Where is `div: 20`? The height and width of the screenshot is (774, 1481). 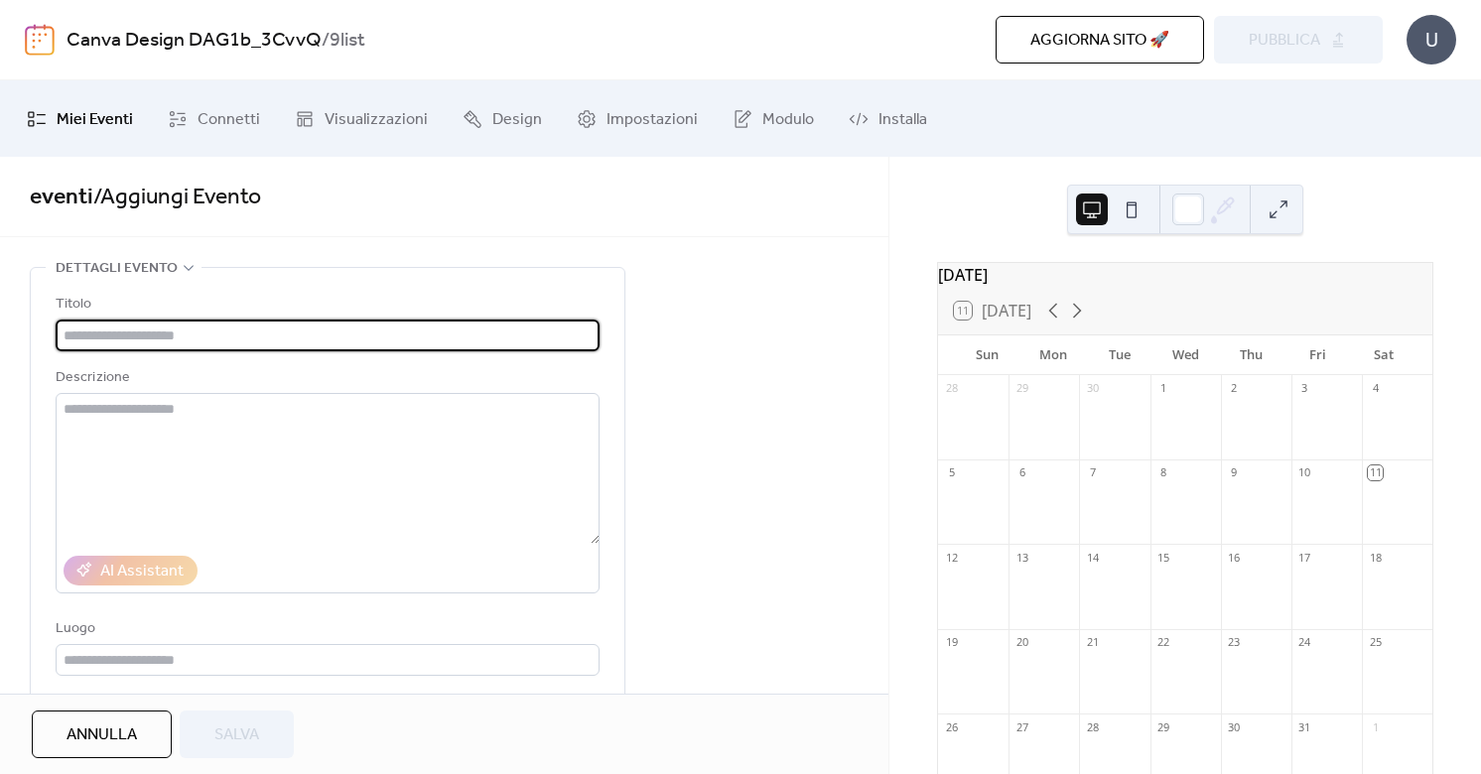
div: 20 is located at coordinates (1021, 642).